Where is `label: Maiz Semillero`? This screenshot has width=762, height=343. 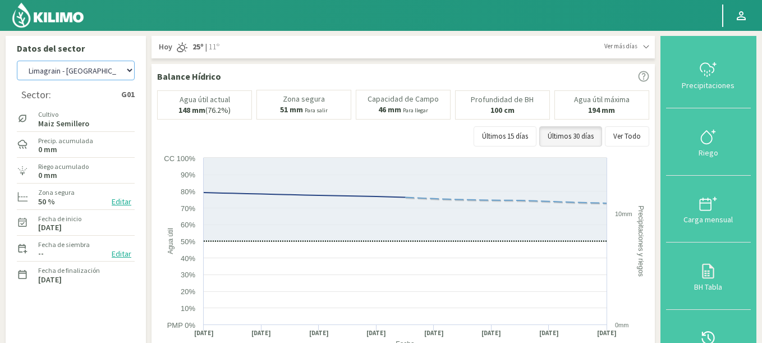 label: Maiz Semillero is located at coordinates (63, 123).